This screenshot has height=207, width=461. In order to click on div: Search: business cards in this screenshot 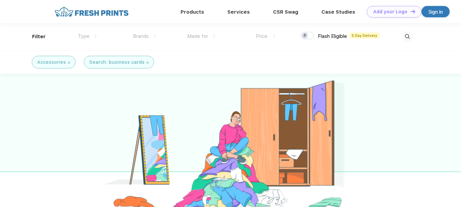, I will do `click(117, 62)`.